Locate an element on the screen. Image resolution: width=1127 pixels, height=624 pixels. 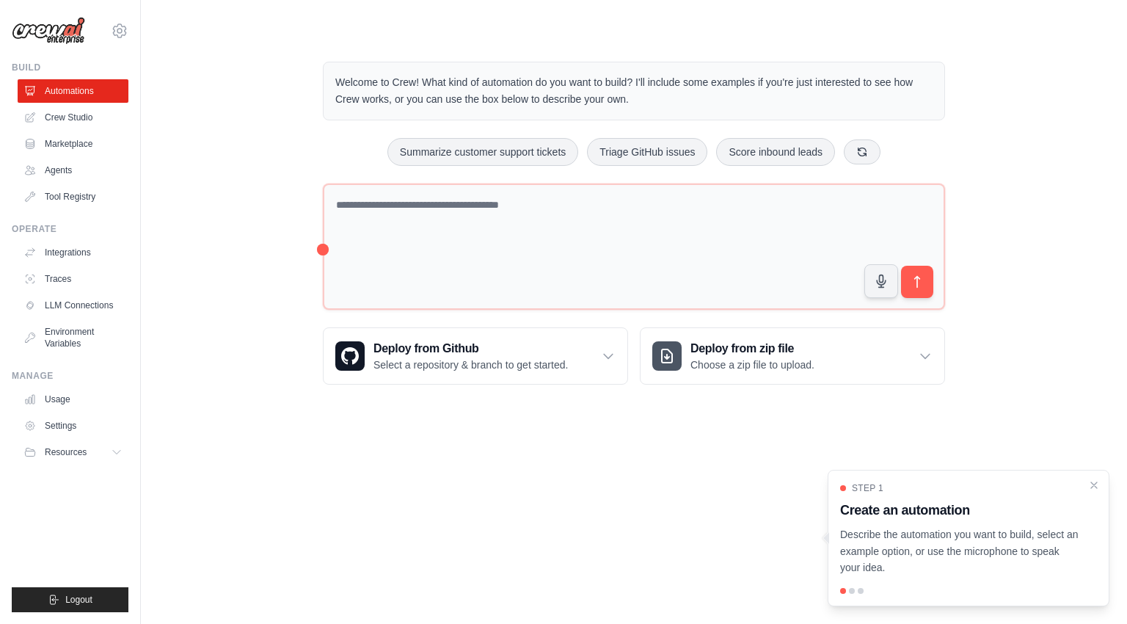
div: Manage is located at coordinates (70, 376).